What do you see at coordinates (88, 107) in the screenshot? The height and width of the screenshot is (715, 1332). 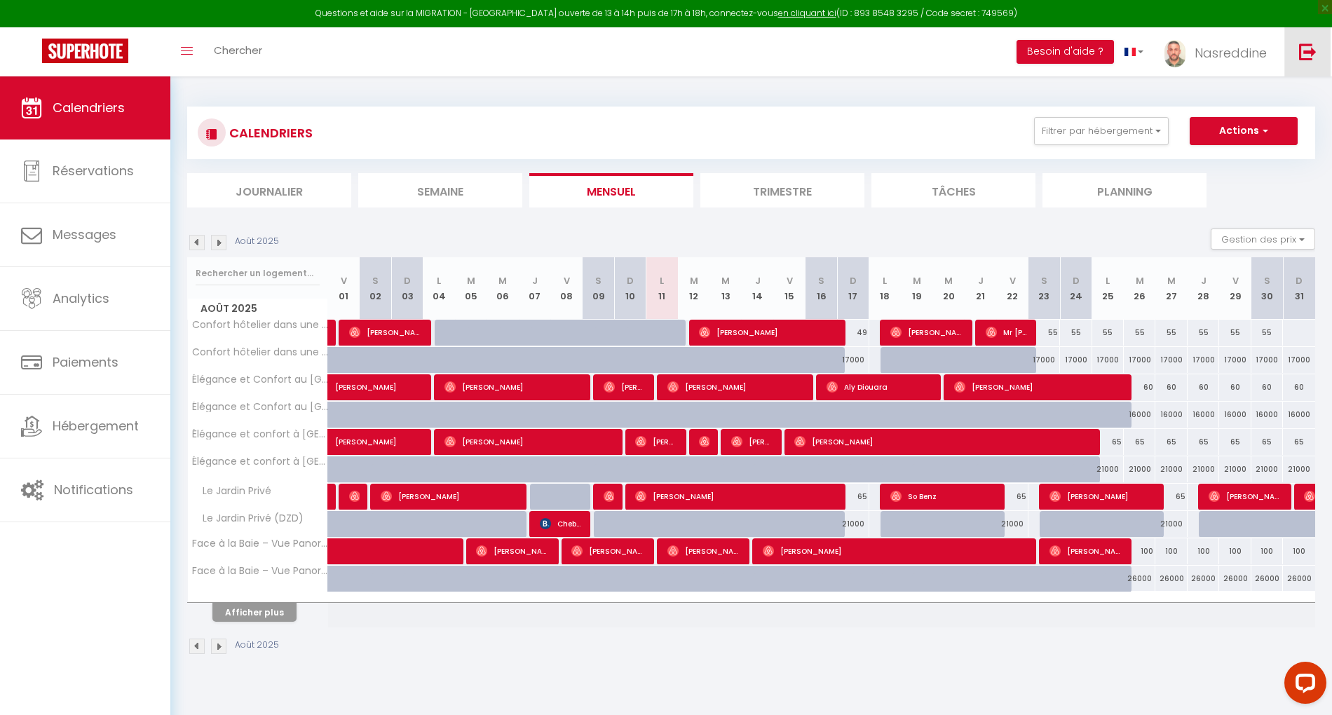 I see `span: Calendriers` at bounding box center [88, 107].